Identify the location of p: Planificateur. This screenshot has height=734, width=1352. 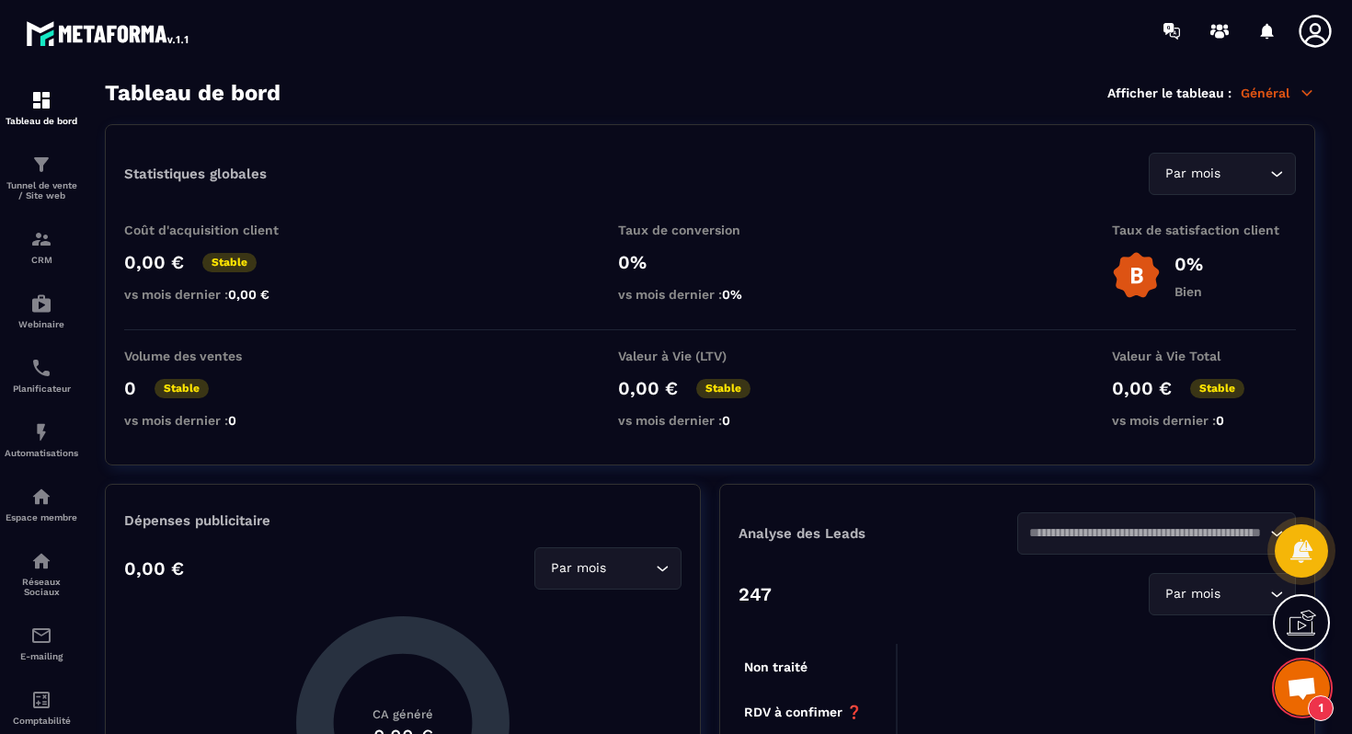
(41, 388).